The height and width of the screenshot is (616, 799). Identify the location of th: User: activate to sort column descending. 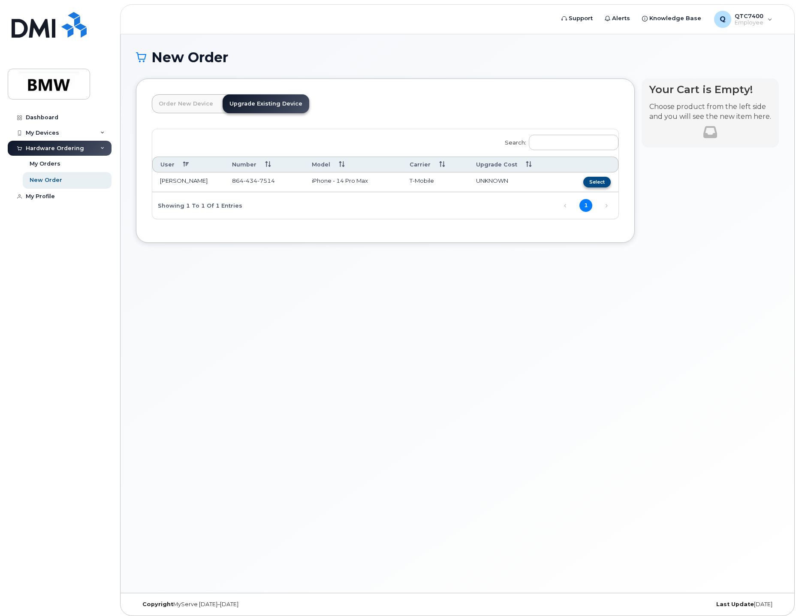
(188, 164).